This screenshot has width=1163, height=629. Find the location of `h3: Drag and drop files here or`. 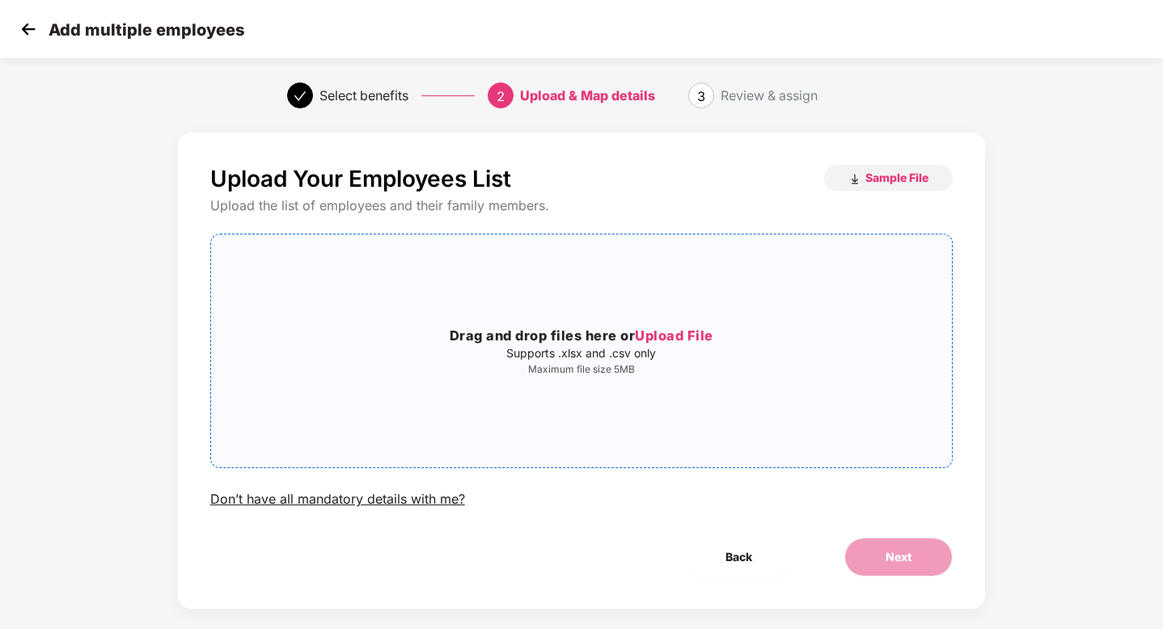

h3: Drag and drop files here or is located at coordinates (581, 336).